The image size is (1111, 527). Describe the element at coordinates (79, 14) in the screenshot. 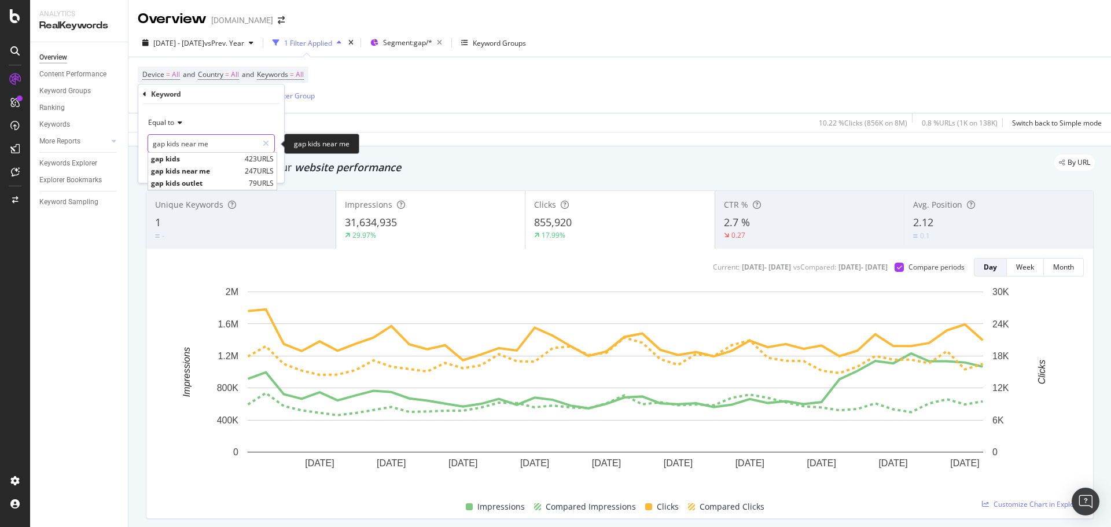

I see `div: Analytics` at that location.